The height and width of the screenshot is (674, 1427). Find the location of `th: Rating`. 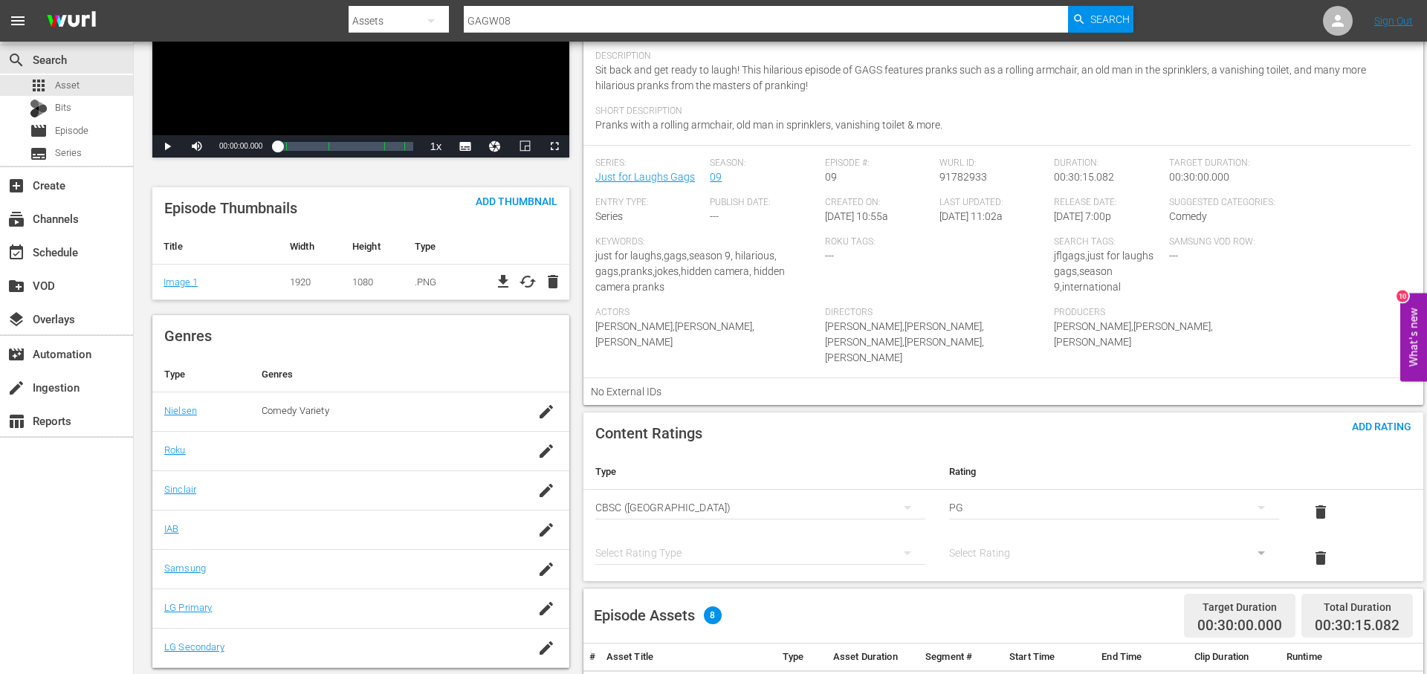

th: Rating is located at coordinates (1114, 472).